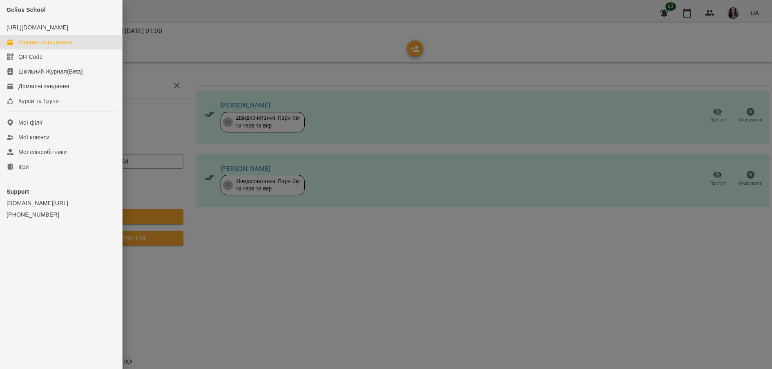 The height and width of the screenshot is (369, 772). What do you see at coordinates (23, 167) in the screenshot?
I see `div: Ігри` at bounding box center [23, 167].